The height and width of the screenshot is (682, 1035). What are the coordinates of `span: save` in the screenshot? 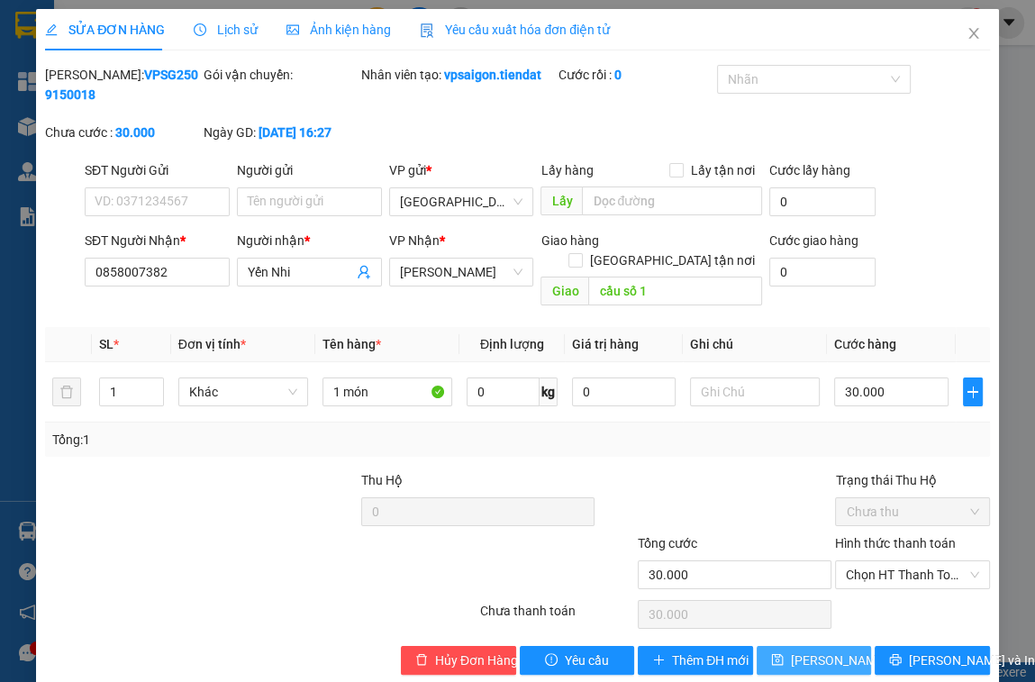 It's located at (777, 660).